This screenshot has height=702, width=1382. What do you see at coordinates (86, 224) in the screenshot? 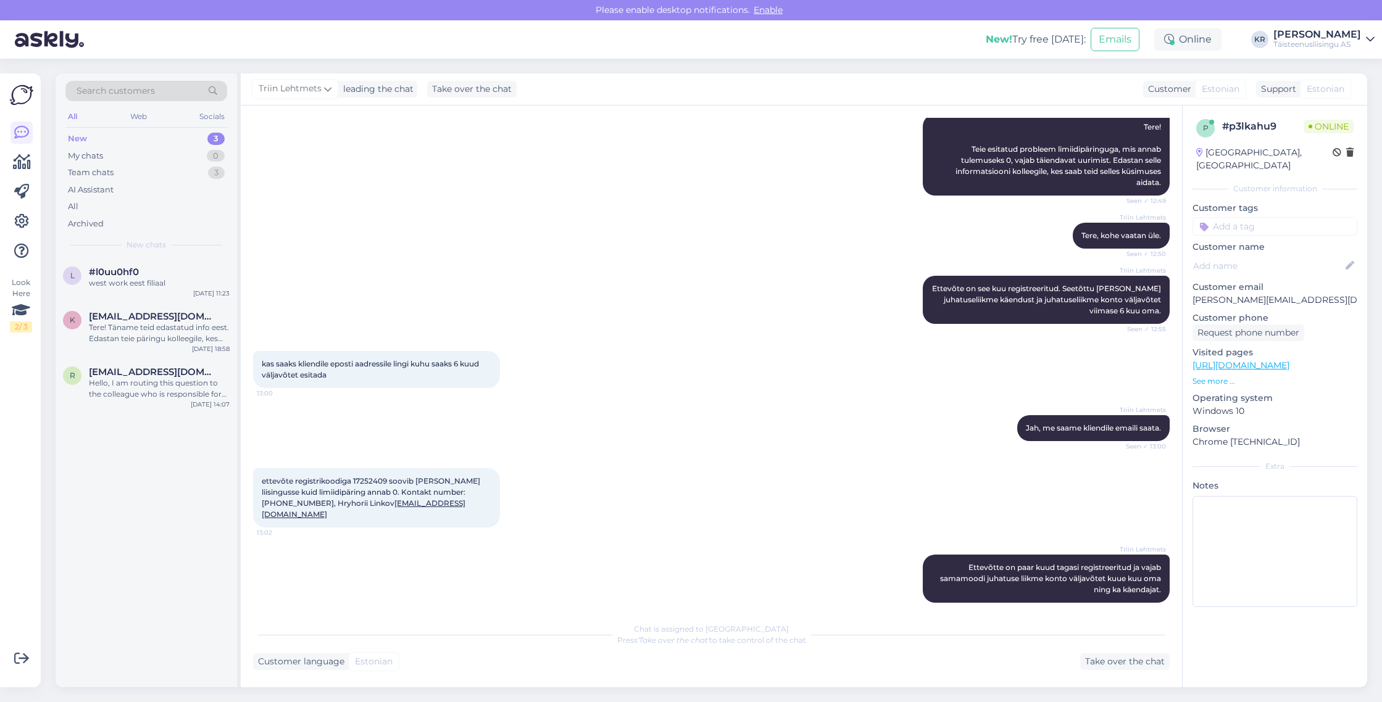
I see `div: Archived` at bounding box center [86, 224].